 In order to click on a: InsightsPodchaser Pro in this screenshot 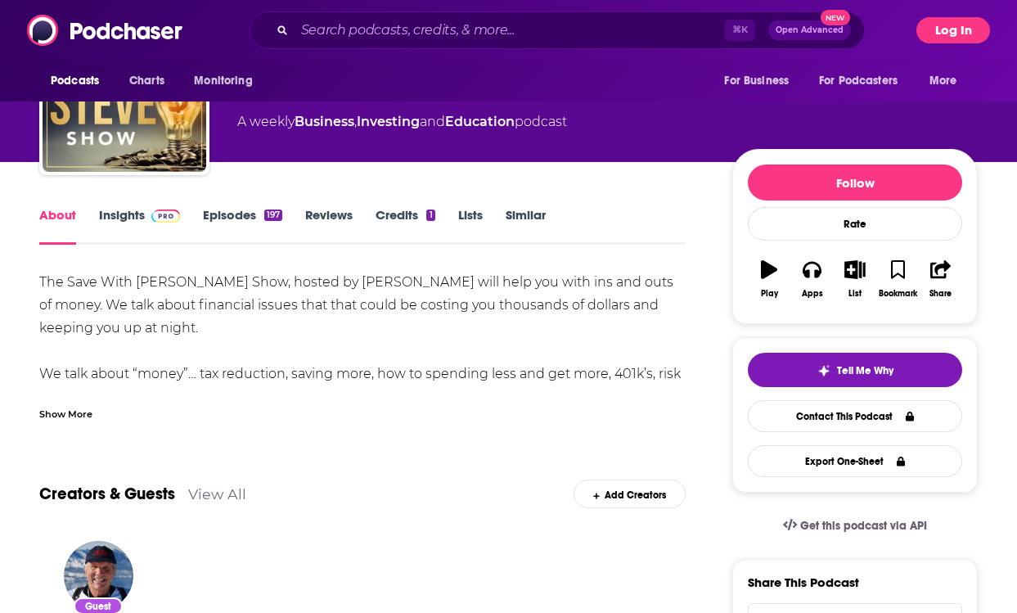, I will do `click(139, 226)`.